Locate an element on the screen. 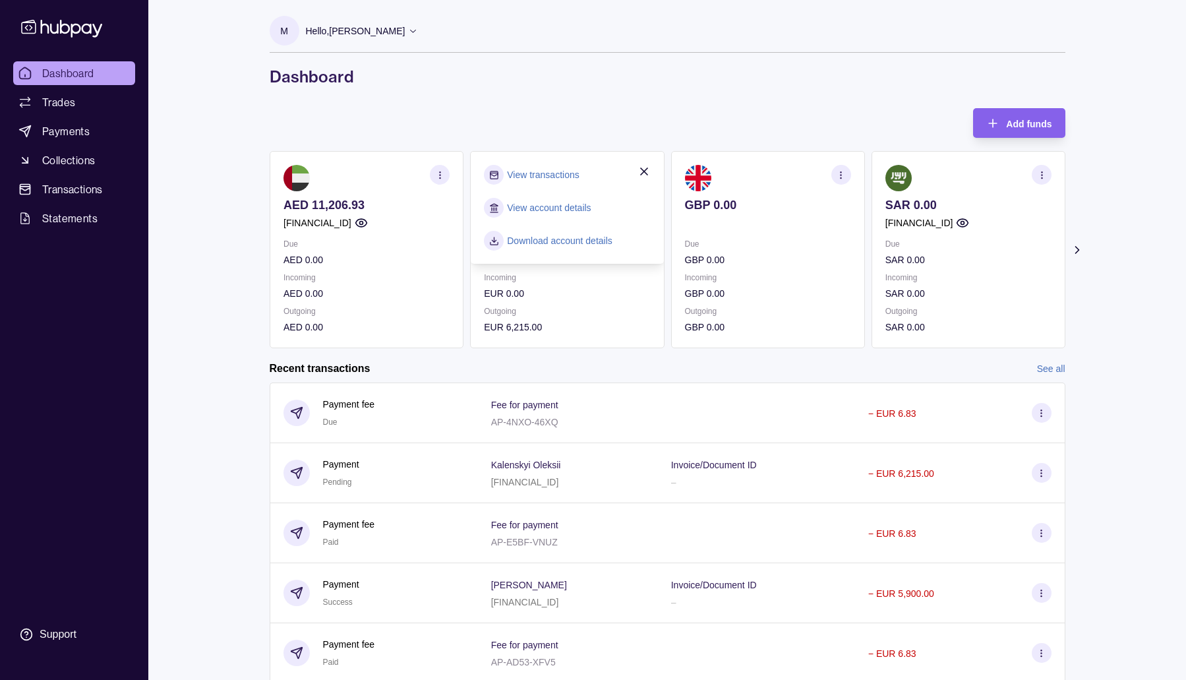  p: − EUR 5,900.00 is located at coordinates (901, 593).